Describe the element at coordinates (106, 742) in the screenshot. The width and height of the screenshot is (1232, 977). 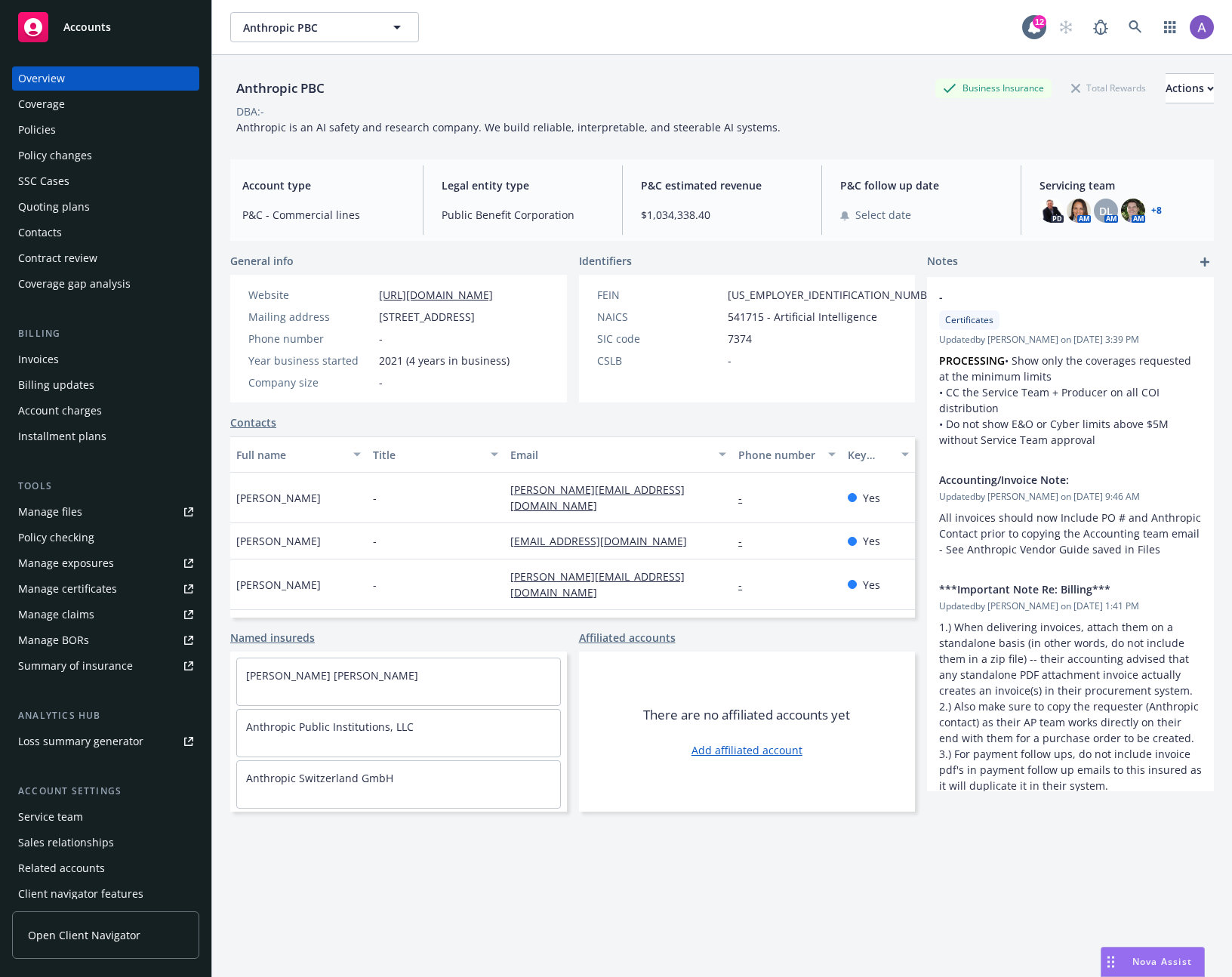
I see `a: Loss summary generator` at that location.